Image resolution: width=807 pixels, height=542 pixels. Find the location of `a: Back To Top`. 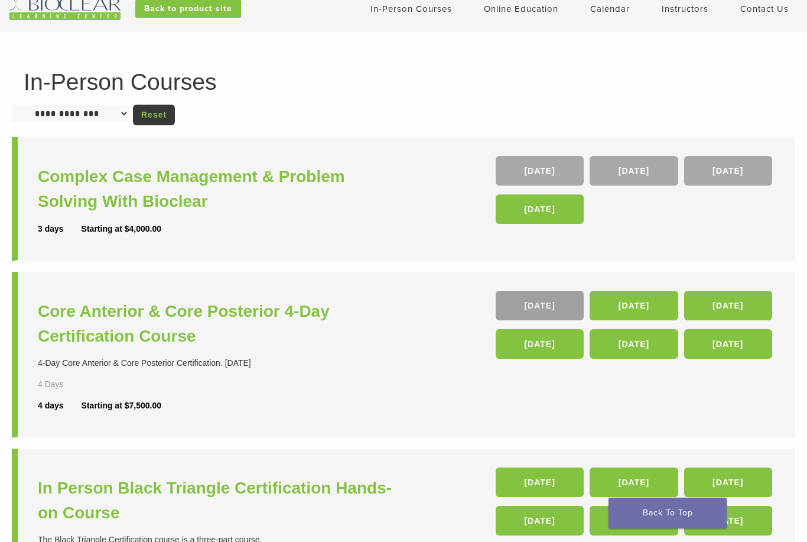

a: Back To Top is located at coordinates (667, 513).